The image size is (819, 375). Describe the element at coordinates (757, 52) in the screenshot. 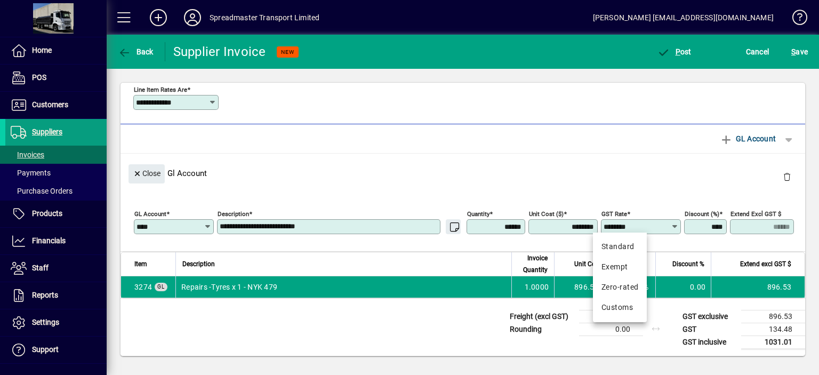

I see `span: Cancel` at that location.